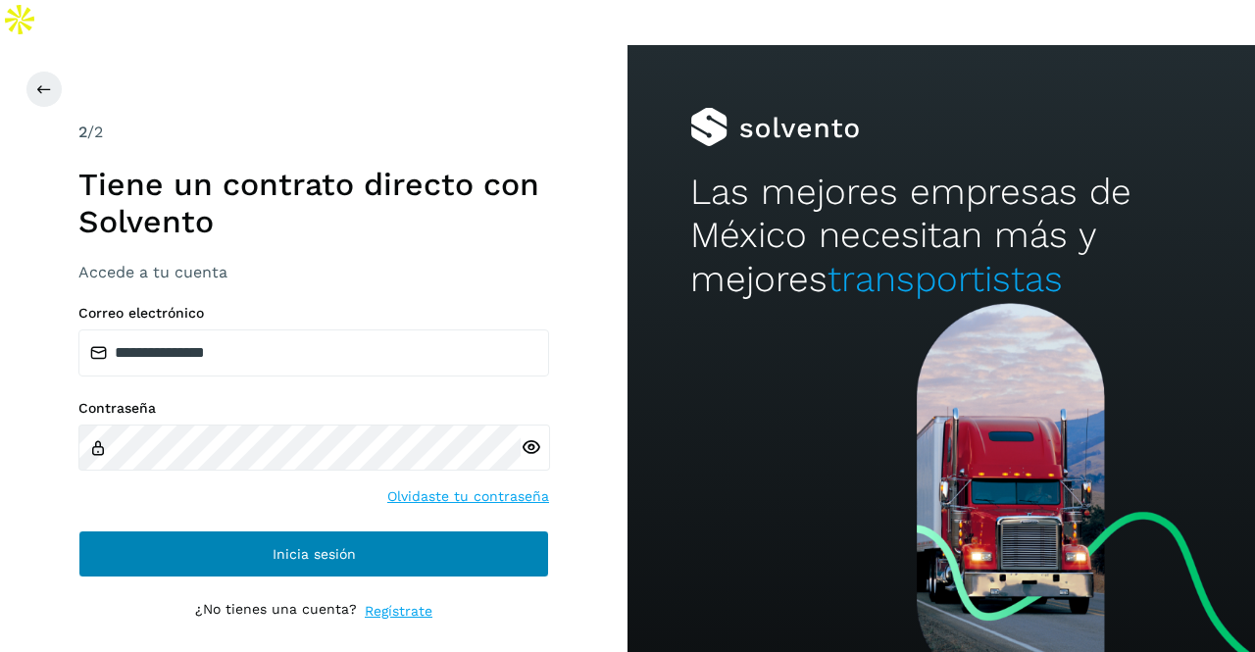 The width and height of the screenshot is (1255, 652). Describe the element at coordinates (314, 203) in the screenshot. I see `h1: Tiene un contrato directo con Solvento` at that location.